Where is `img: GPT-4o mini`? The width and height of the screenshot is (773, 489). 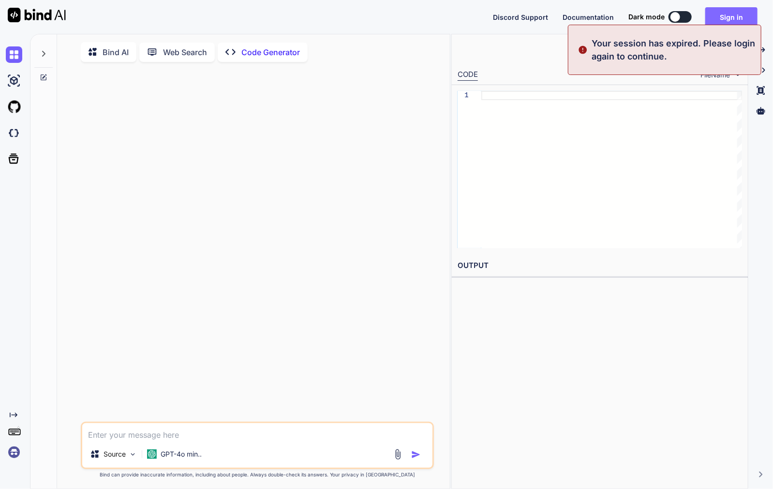 img: GPT-4o mini is located at coordinates (152, 454).